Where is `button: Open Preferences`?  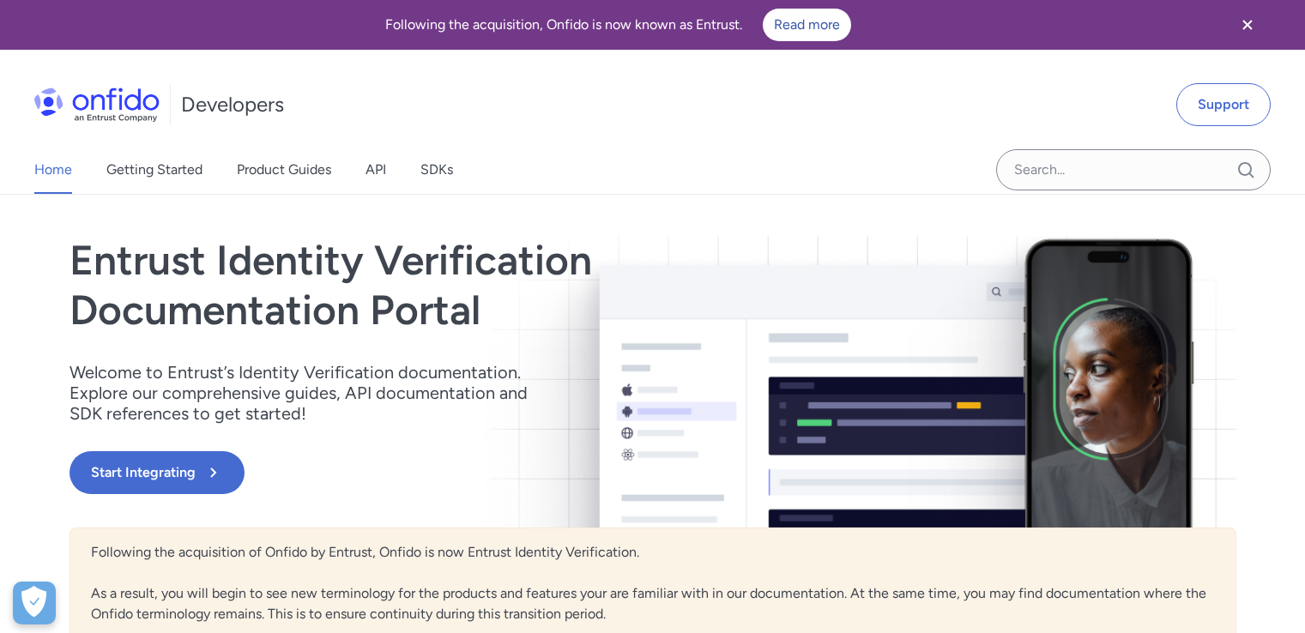
button: Open Preferences is located at coordinates (34, 603).